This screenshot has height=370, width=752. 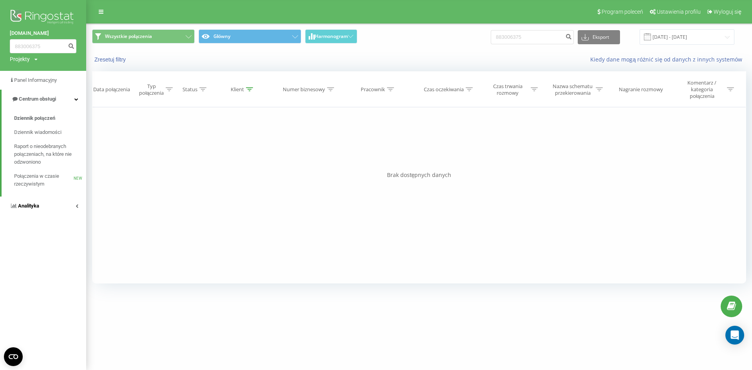 What do you see at coordinates (37, 99) in the screenshot?
I see `span: Centrum obsługi` at bounding box center [37, 99].